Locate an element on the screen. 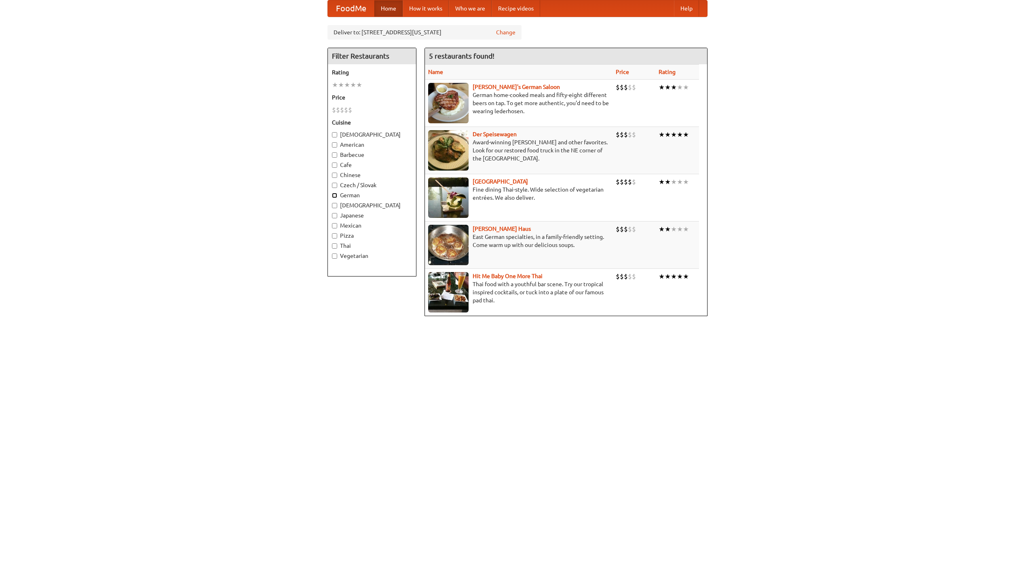 The image size is (1035, 572). input: Mexican is located at coordinates (334, 226).